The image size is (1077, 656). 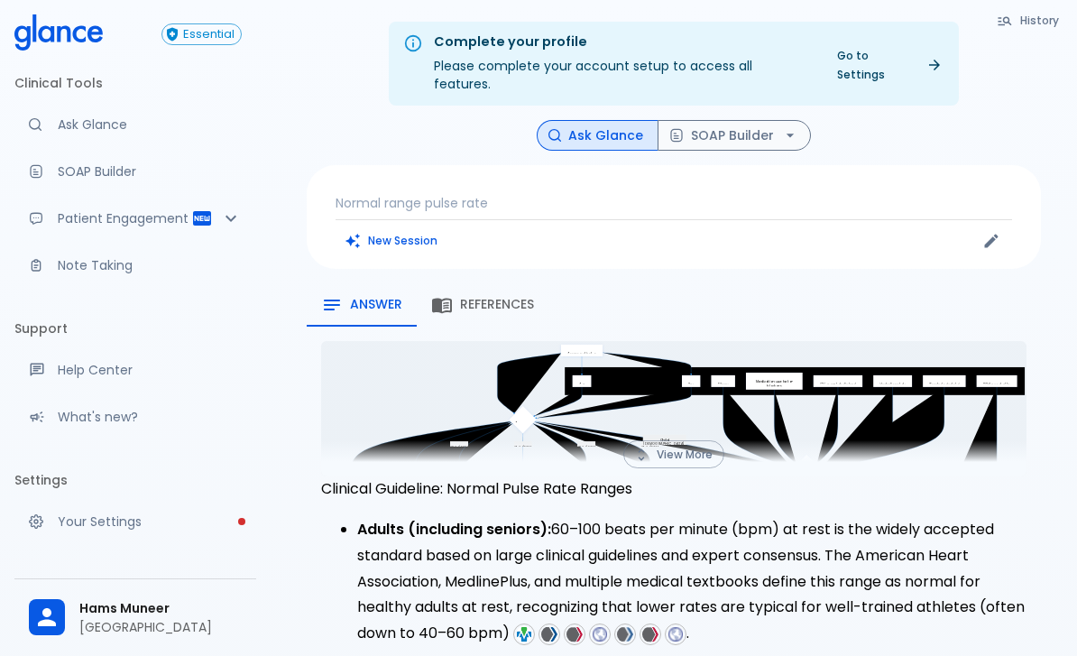 I want to click on p: What's new?, so click(x=150, y=417).